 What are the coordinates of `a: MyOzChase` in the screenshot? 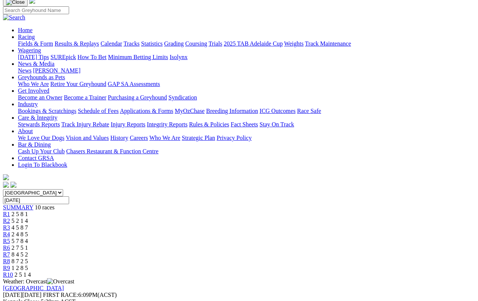 It's located at (190, 110).